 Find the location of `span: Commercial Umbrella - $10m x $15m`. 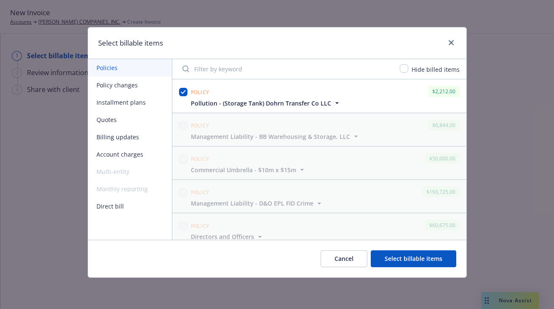

span: Commercial Umbrella - $10m x $15m is located at coordinates (244, 169).